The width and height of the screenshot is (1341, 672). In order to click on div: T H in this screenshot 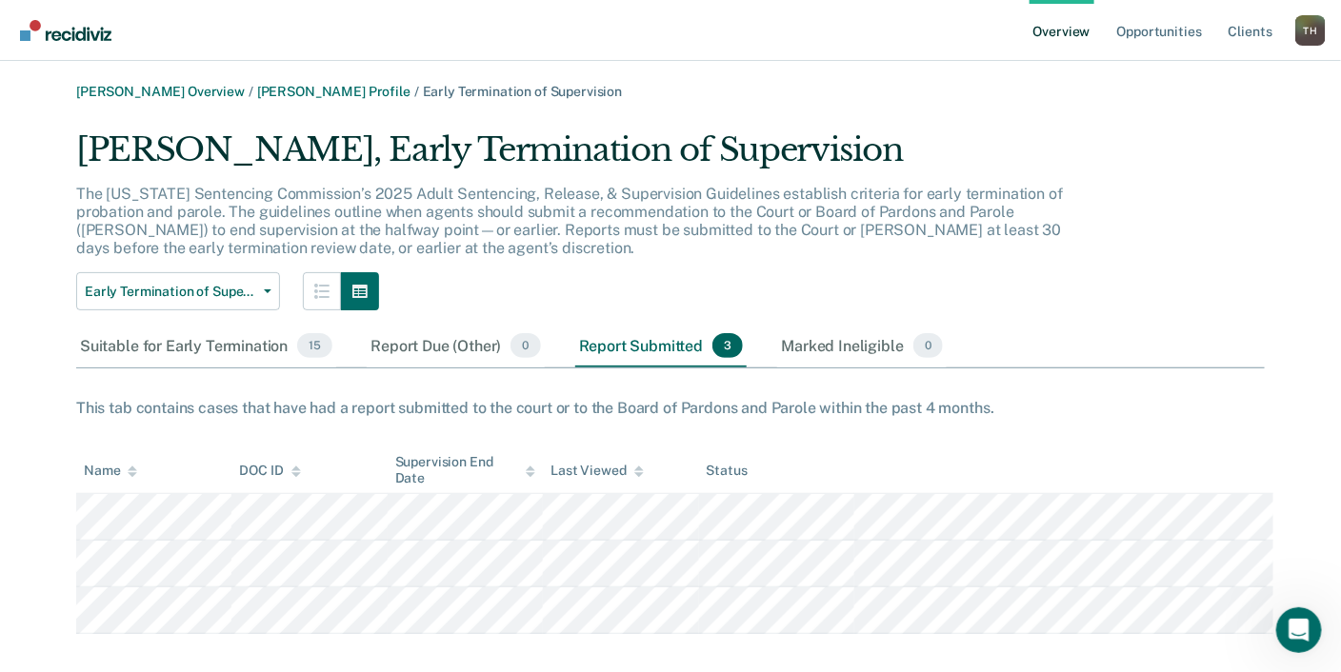, I will do `click(1310, 30)`.